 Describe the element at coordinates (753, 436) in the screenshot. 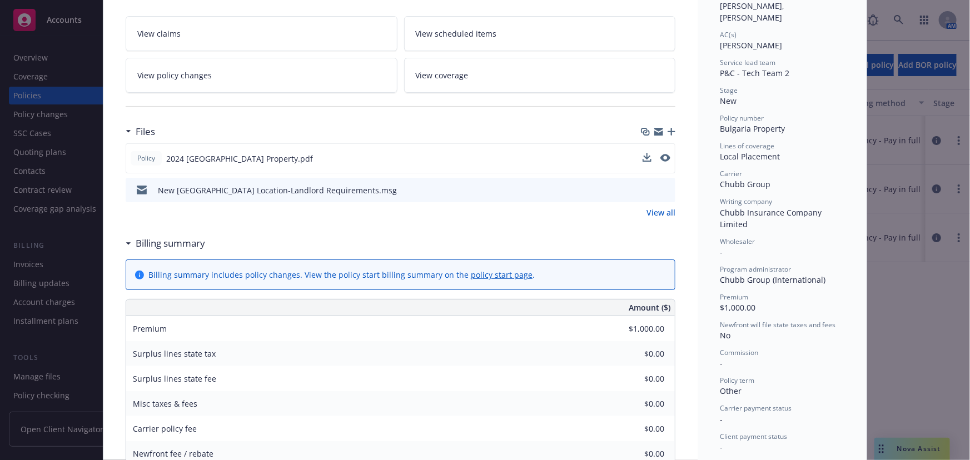

I see `span: Client payment status` at that location.